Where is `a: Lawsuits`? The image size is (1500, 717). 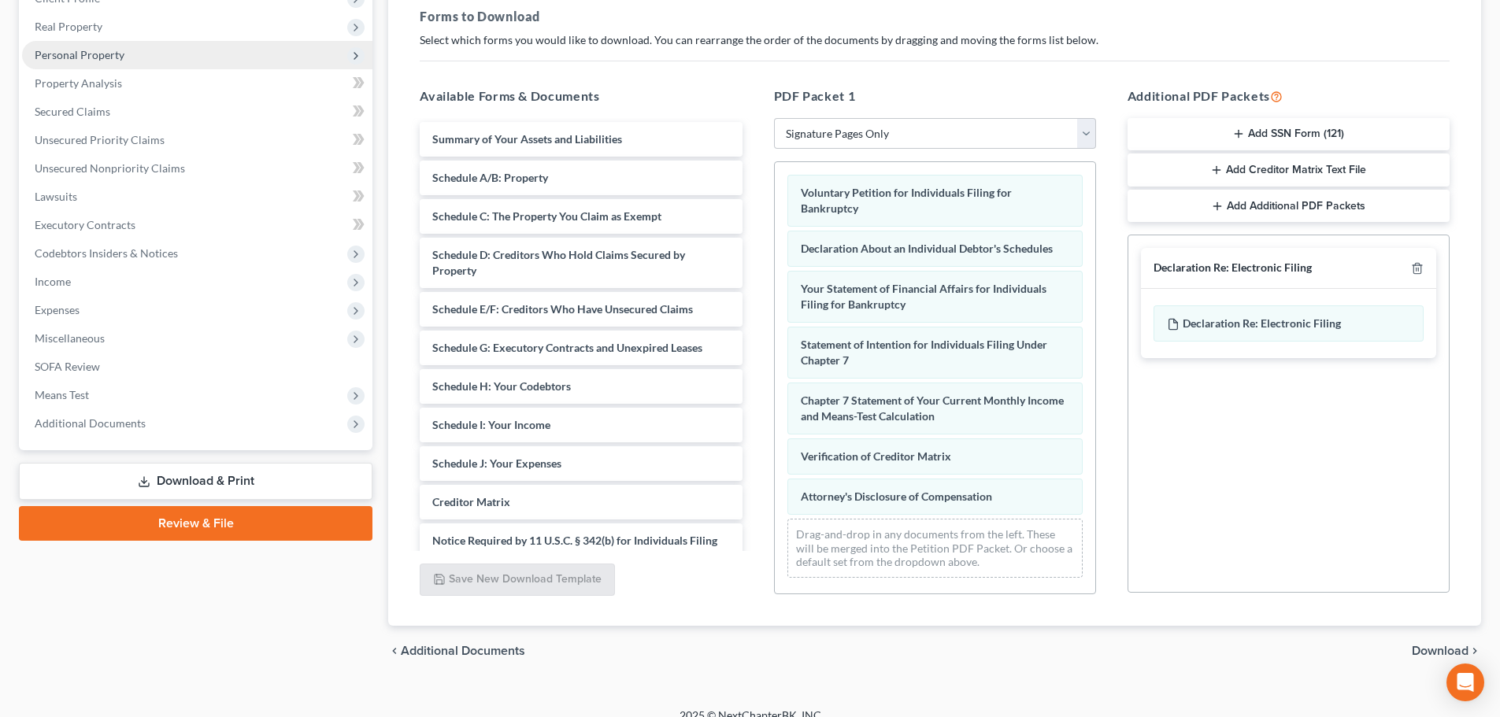
a: Lawsuits is located at coordinates (197, 197).